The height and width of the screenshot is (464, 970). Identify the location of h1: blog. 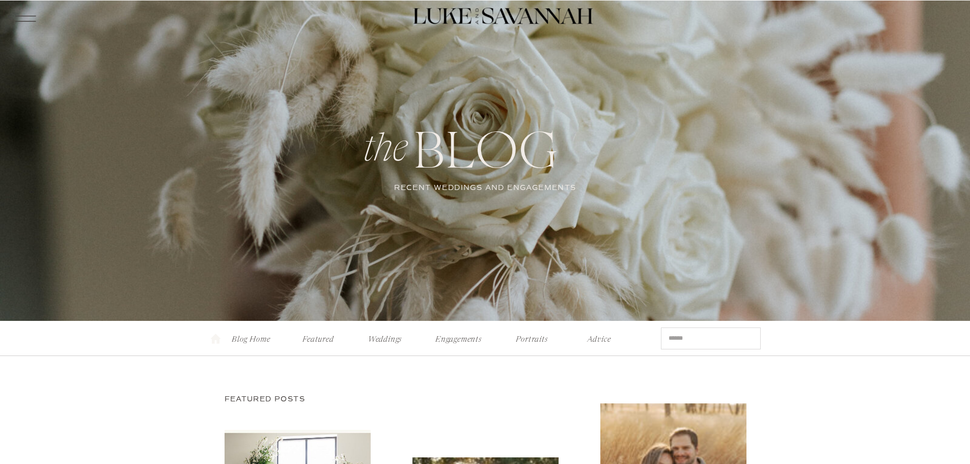
(485, 150).